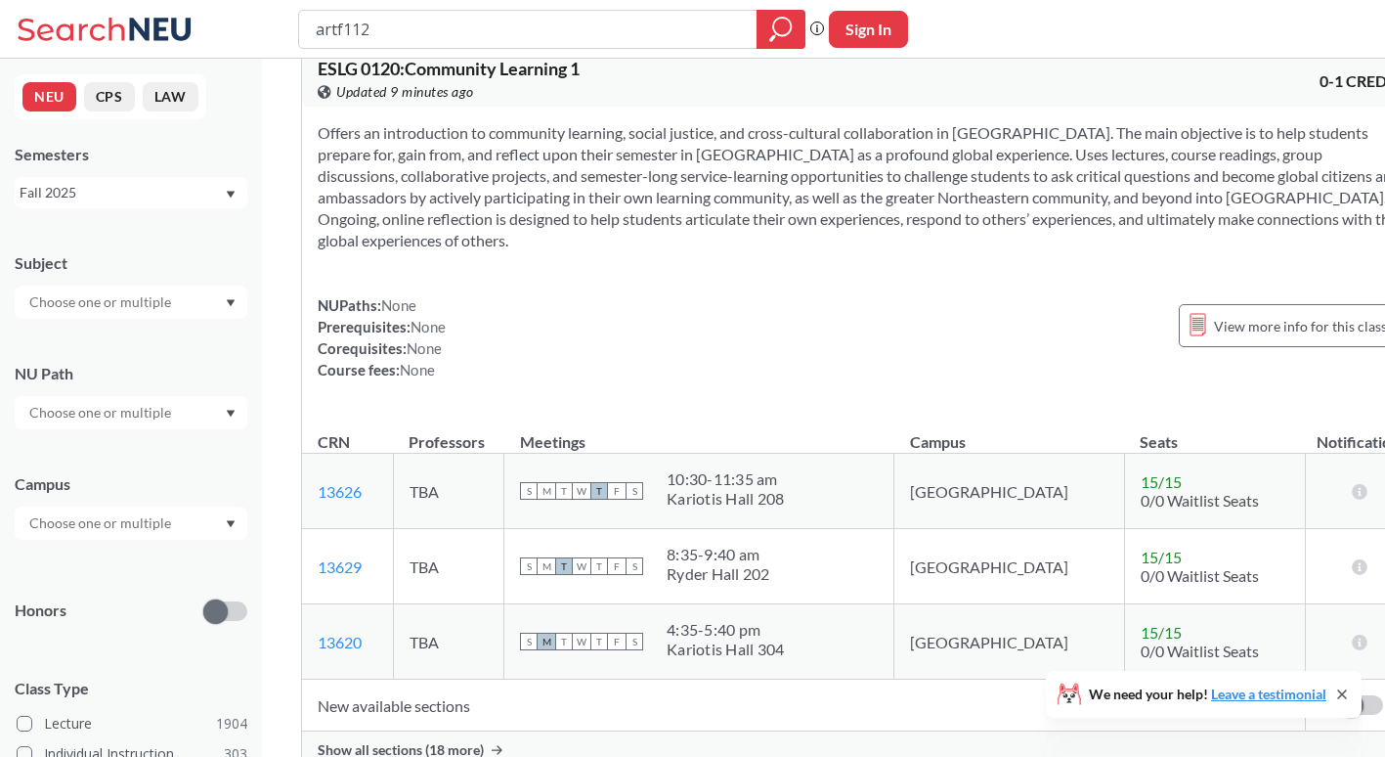 The height and width of the screenshot is (757, 1385). I want to click on span: 1904, so click(232, 723).